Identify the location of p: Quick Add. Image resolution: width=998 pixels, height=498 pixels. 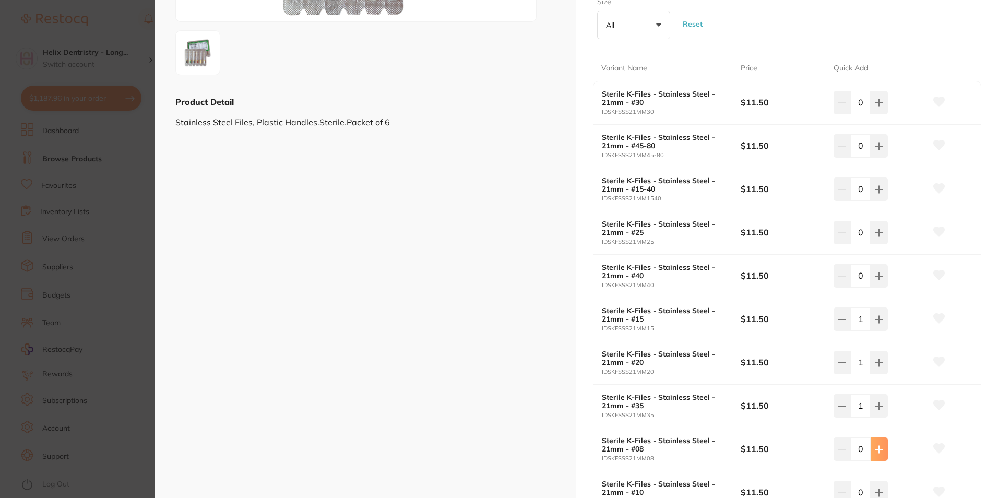
(851, 68).